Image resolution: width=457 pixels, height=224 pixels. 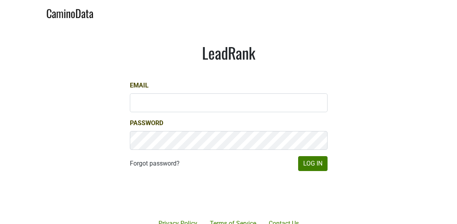 What do you see at coordinates (146, 123) in the screenshot?
I see `label: Password` at bounding box center [146, 123].